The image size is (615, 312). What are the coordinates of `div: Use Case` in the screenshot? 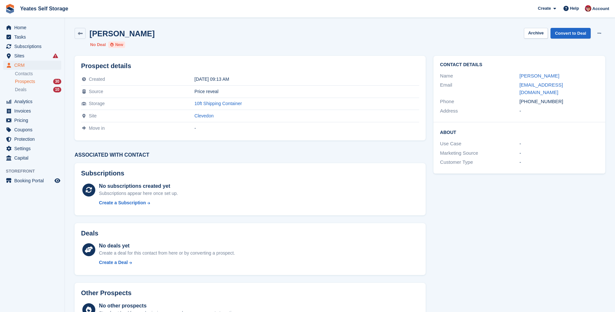 It's located at (480, 144).